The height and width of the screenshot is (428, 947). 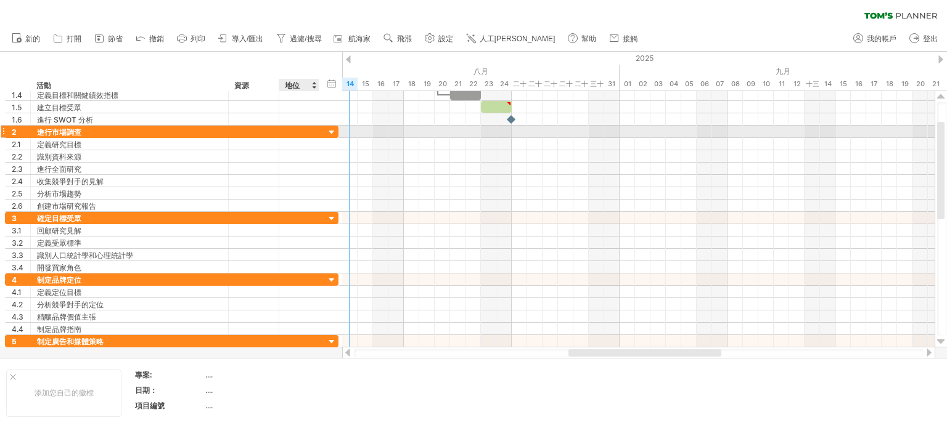 What do you see at coordinates (65, 120) in the screenshot?
I see `font: 進行 SWOT 分析` at bounding box center [65, 120].